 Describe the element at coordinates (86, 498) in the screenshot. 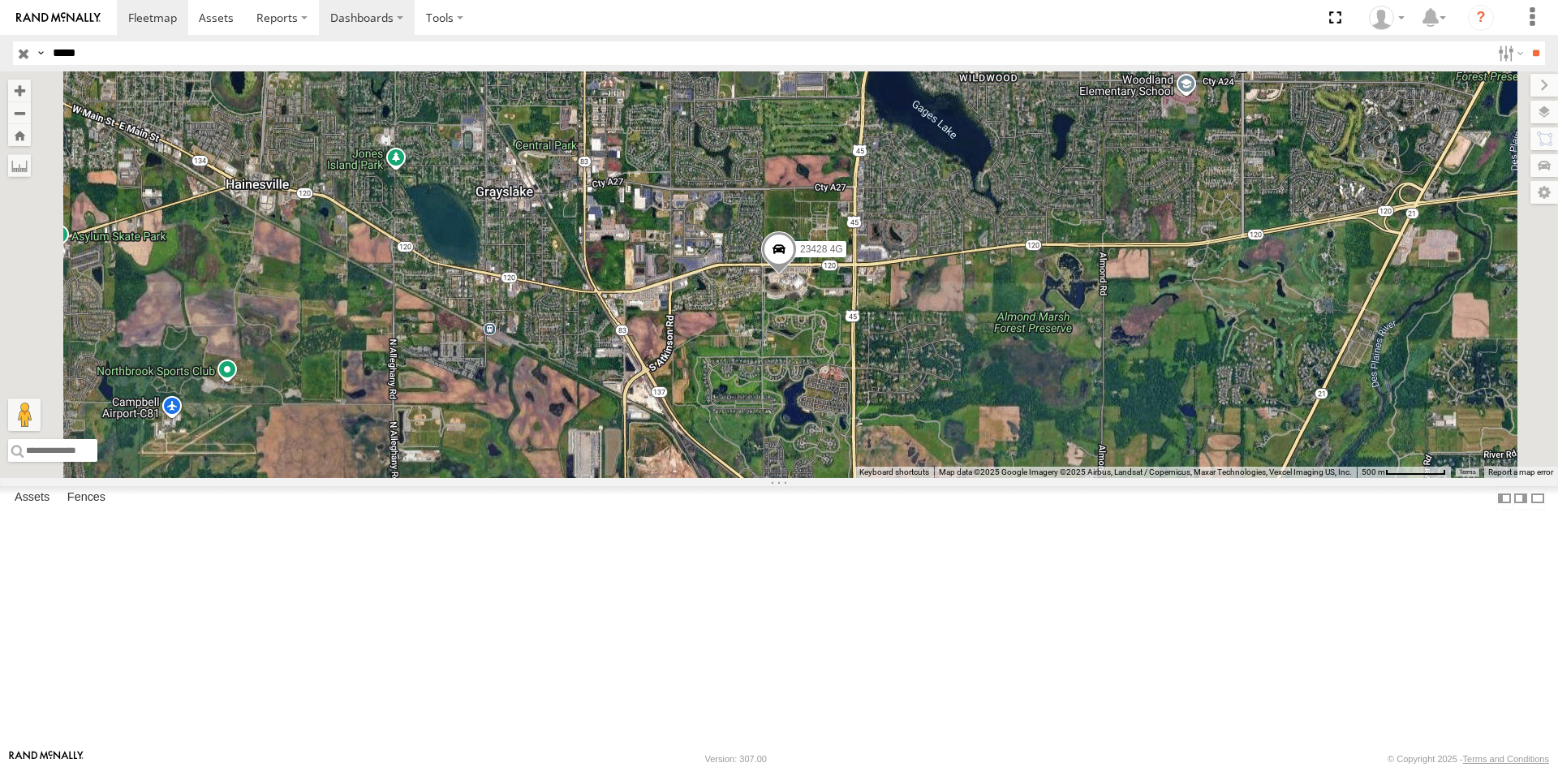

I see `label: Fences` at that location.